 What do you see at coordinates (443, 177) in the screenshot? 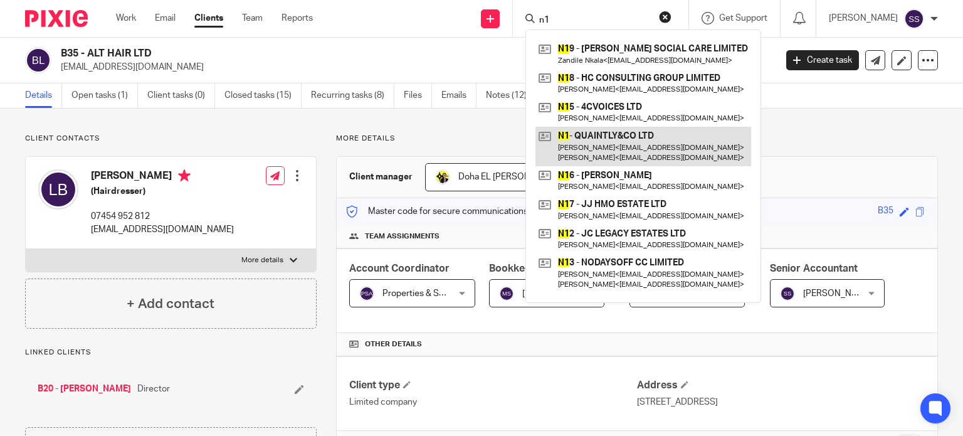
I see `img: Doha-Starbridge.jpg` at bounding box center [443, 177].